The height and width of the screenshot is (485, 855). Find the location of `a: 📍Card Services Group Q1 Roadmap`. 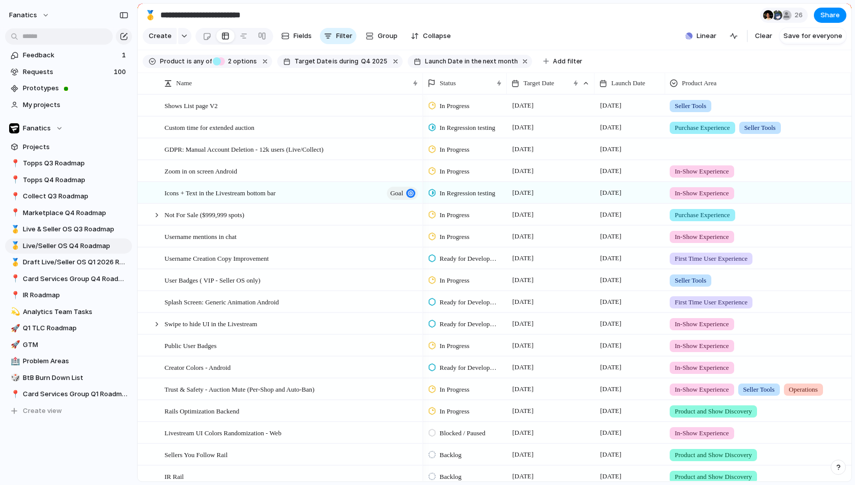

a: 📍Card Services Group Q1 Roadmap is located at coordinates (69, 395).